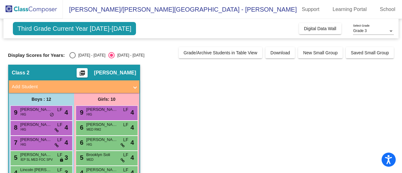 This screenshot has height=173, width=402. Describe the element at coordinates (66, 158) in the screenshot. I see `span: 3` at that location.